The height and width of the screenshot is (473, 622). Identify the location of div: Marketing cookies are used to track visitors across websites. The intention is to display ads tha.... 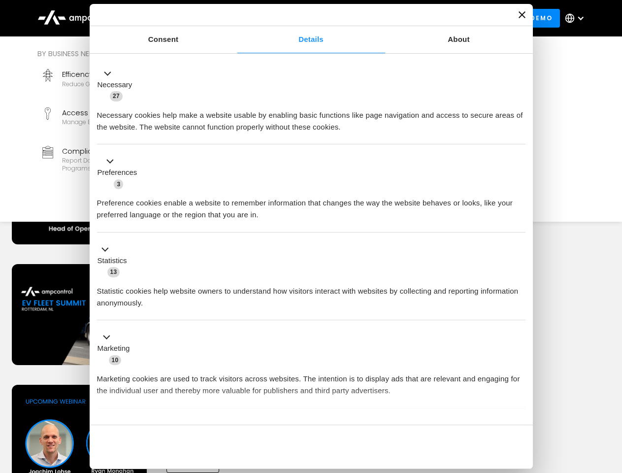
(311, 381).